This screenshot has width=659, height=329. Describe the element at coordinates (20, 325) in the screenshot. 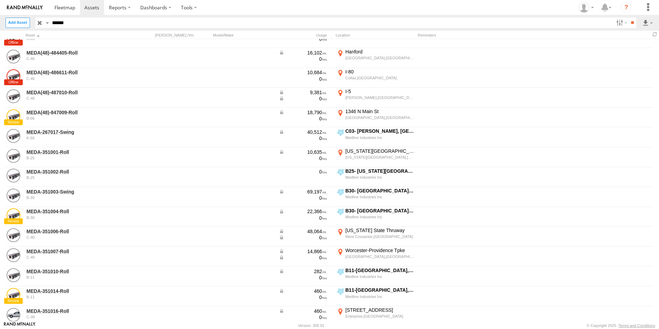

I see `a: Visit our Website` at that location.